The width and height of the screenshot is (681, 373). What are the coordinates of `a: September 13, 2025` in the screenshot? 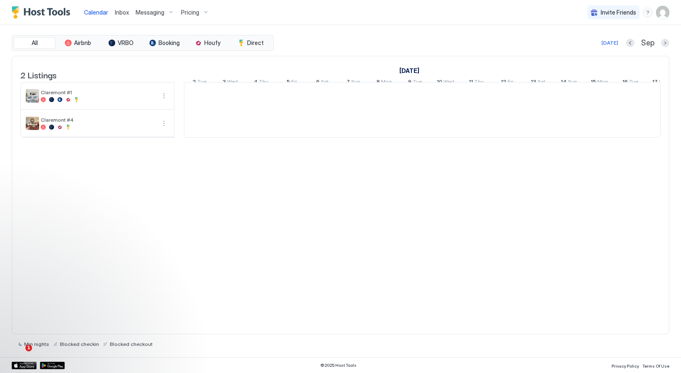 It's located at (538, 82).